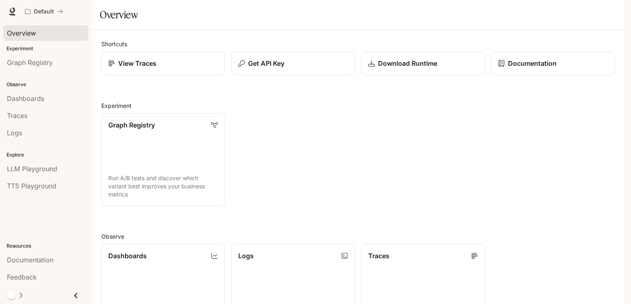 This screenshot has width=631, height=304. Describe the element at coordinates (246, 256) in the screenshot. I see `p: Logs` at that location.